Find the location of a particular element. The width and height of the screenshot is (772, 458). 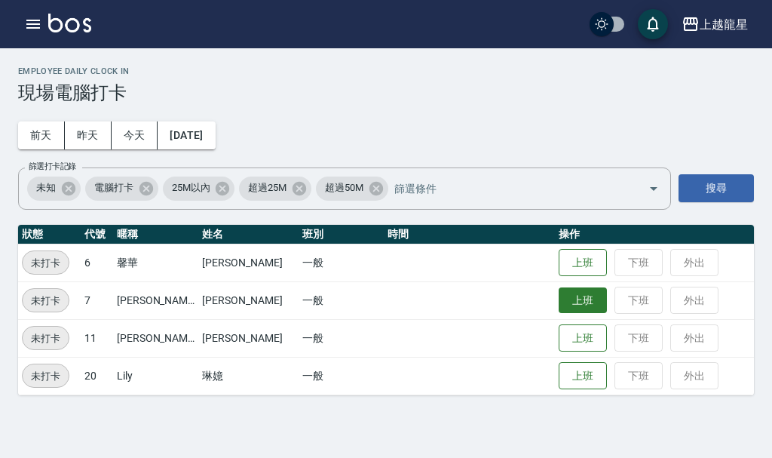

button: save is located at coordinates (653, 24).